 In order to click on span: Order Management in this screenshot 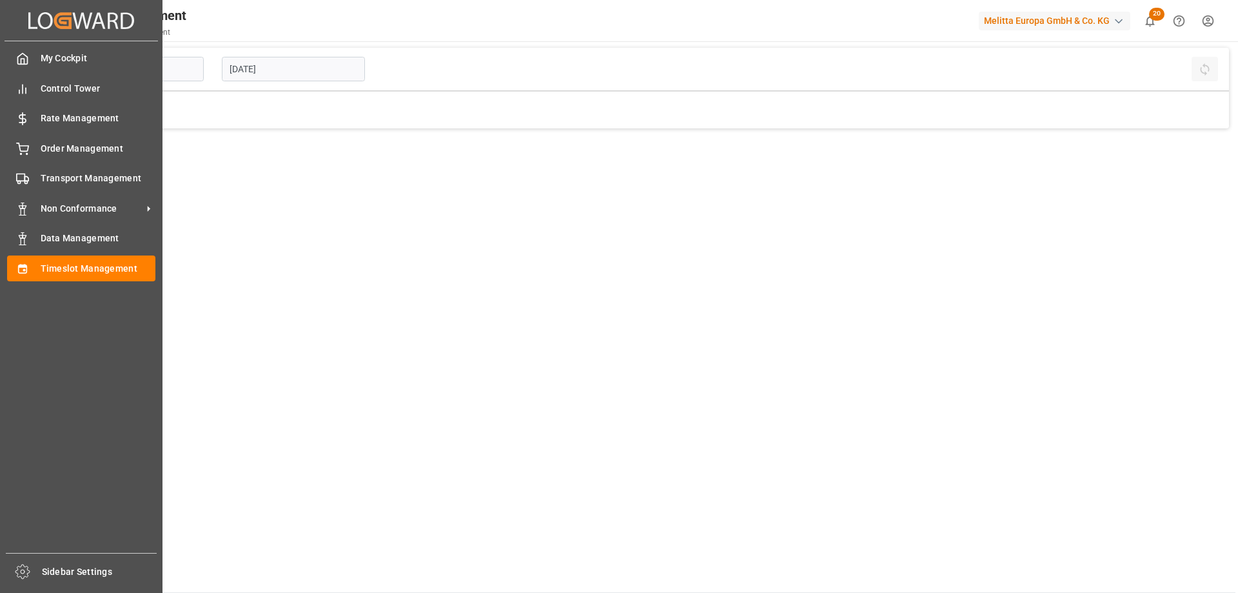, I will do `click(98, 148)`.